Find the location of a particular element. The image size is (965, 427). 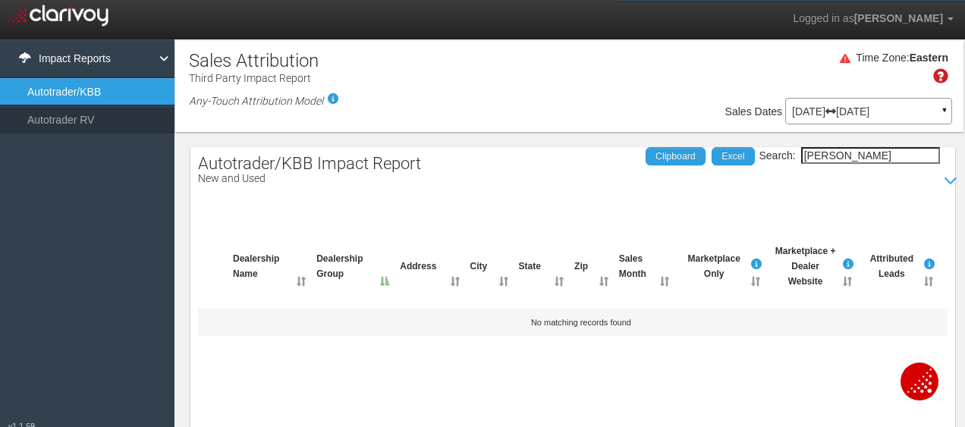

h1: Sales Attribution is located at coordinates (253, 61).